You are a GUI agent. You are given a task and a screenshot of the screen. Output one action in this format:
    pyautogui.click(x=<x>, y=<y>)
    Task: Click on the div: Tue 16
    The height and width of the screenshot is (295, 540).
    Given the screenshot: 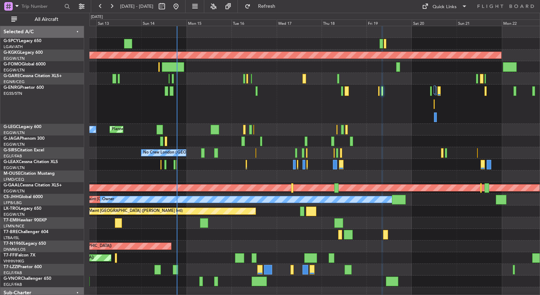 What is the action you would take?
    pyautogui.click(x=254, y=23)
    